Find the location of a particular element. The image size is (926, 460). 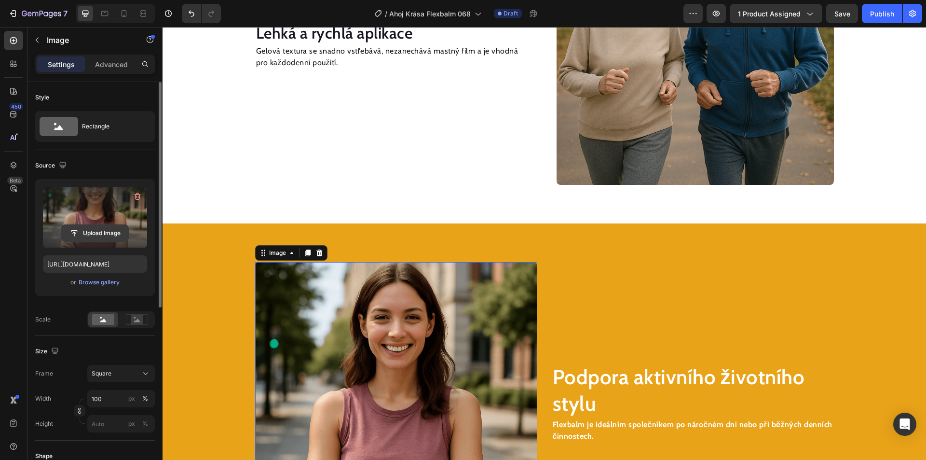

div: Publish is located at coordinates (882, 14).